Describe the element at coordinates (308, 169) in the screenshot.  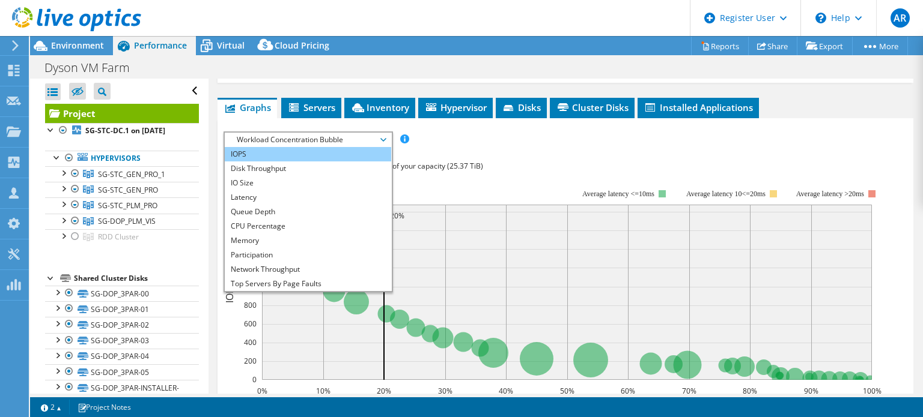
I see `li: Disk Throughput` at that location.